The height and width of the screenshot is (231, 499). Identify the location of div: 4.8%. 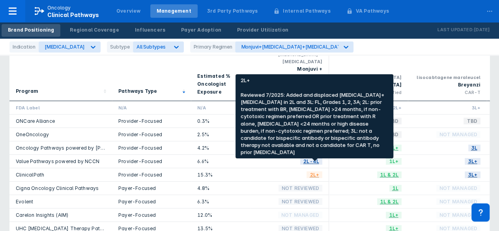
(221, 188).